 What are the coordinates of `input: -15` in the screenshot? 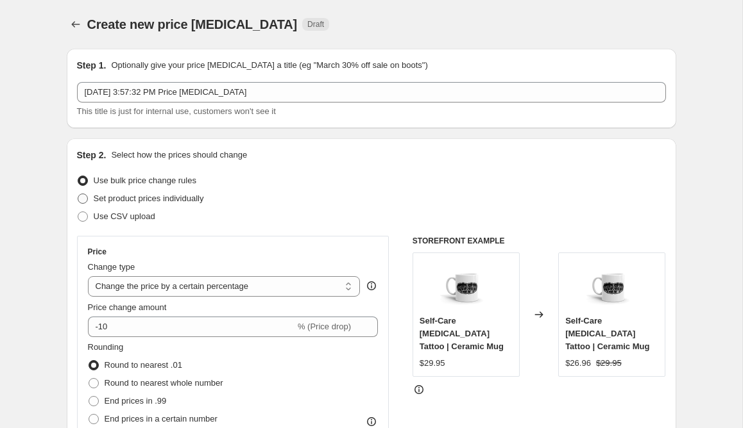 It's located at (191, 327).